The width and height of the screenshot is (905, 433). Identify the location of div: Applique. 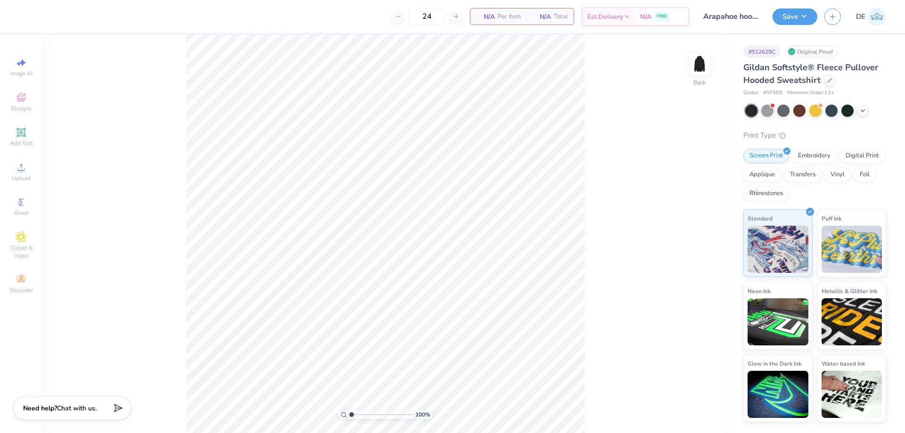
(762, 175).